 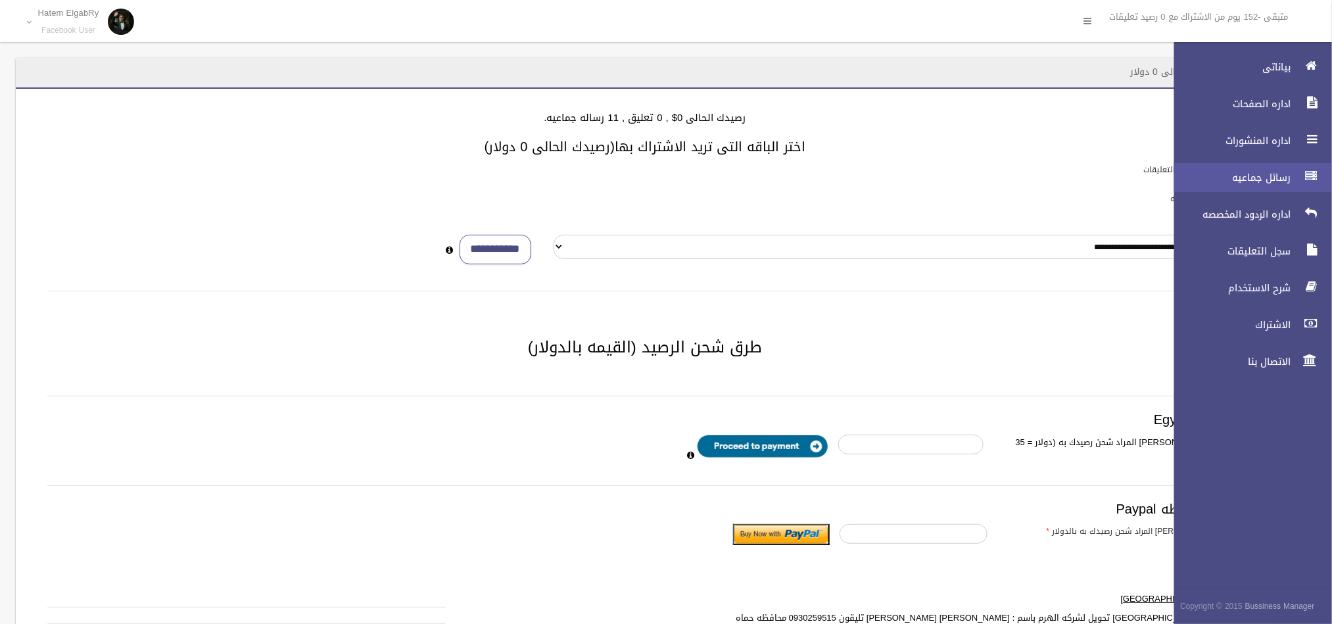 I want to click on span: Copyright © 2015, so click(x=1211, y=606).